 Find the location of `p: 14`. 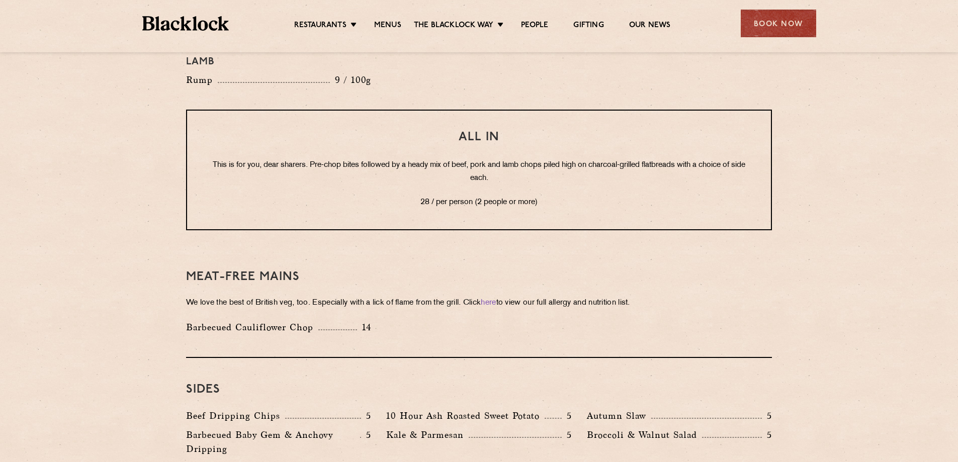

p: 14 is located at coordinates (364, 327).